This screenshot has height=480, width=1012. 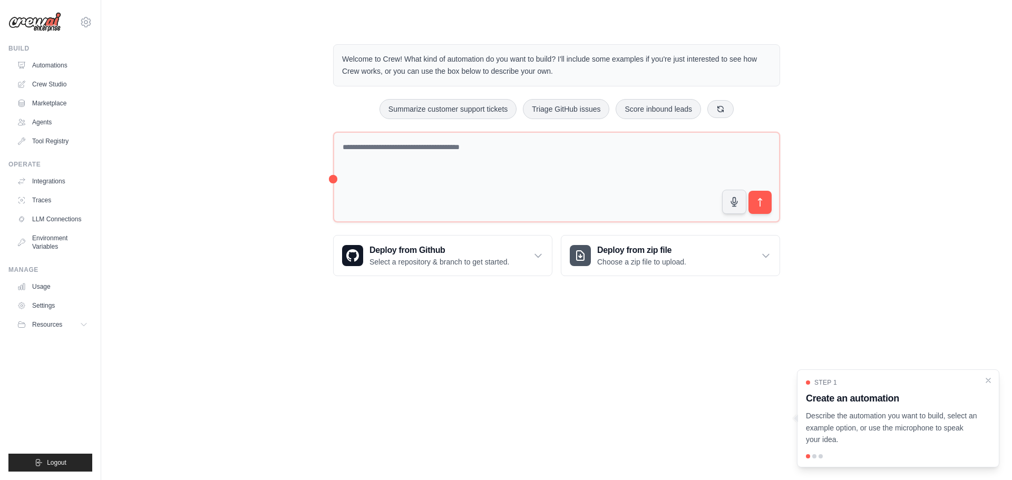 What do you see at coordinates (52, 141) in the screenshot?
I see `a: Tool Registry` at bounding box center [52, 141].